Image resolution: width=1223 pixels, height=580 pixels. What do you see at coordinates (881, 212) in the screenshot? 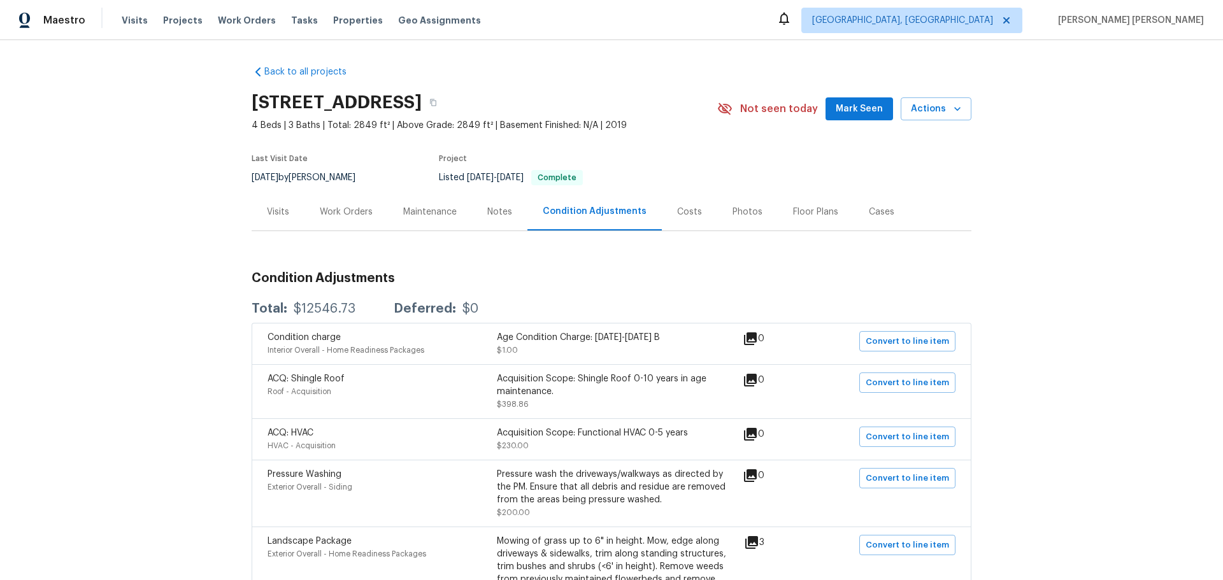
I see `div: Cases` at bounding box center [881, 212].